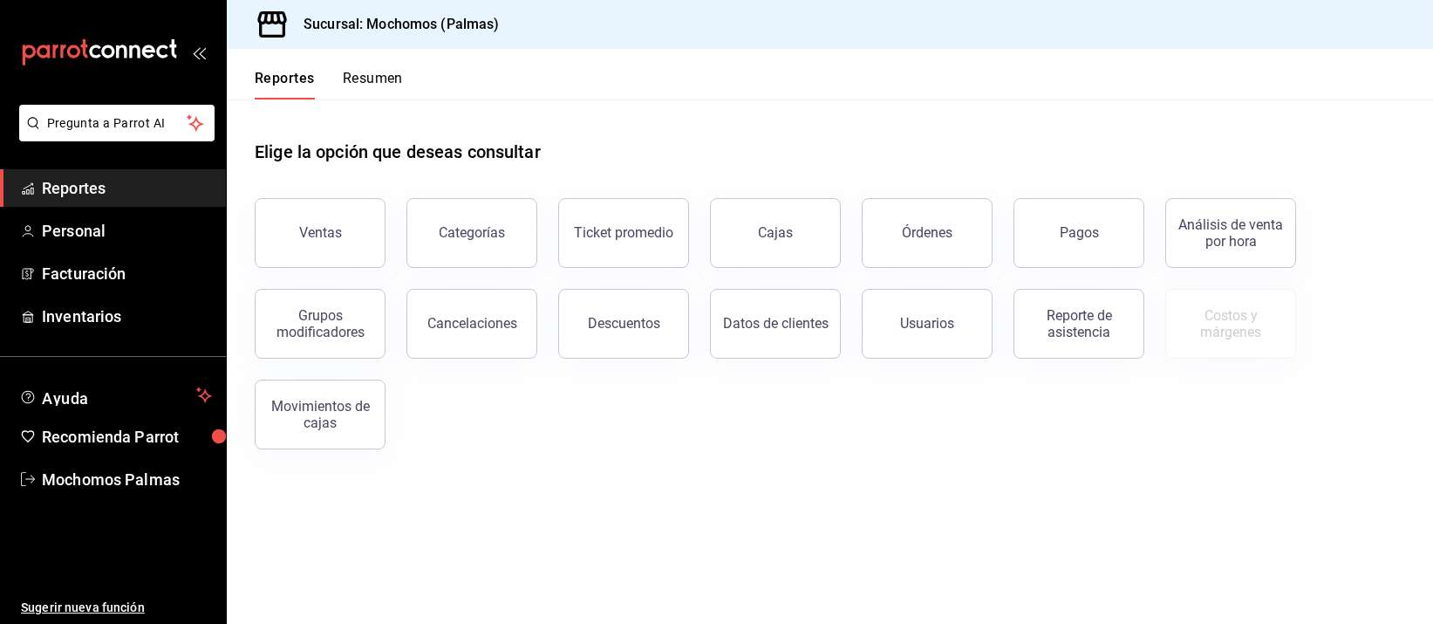 The image size is (1433, 624). What do you see at coordinates (126, 436) in the screenshot?
I see `span: Recomienda Parrot` at bounding box center [126, 436].